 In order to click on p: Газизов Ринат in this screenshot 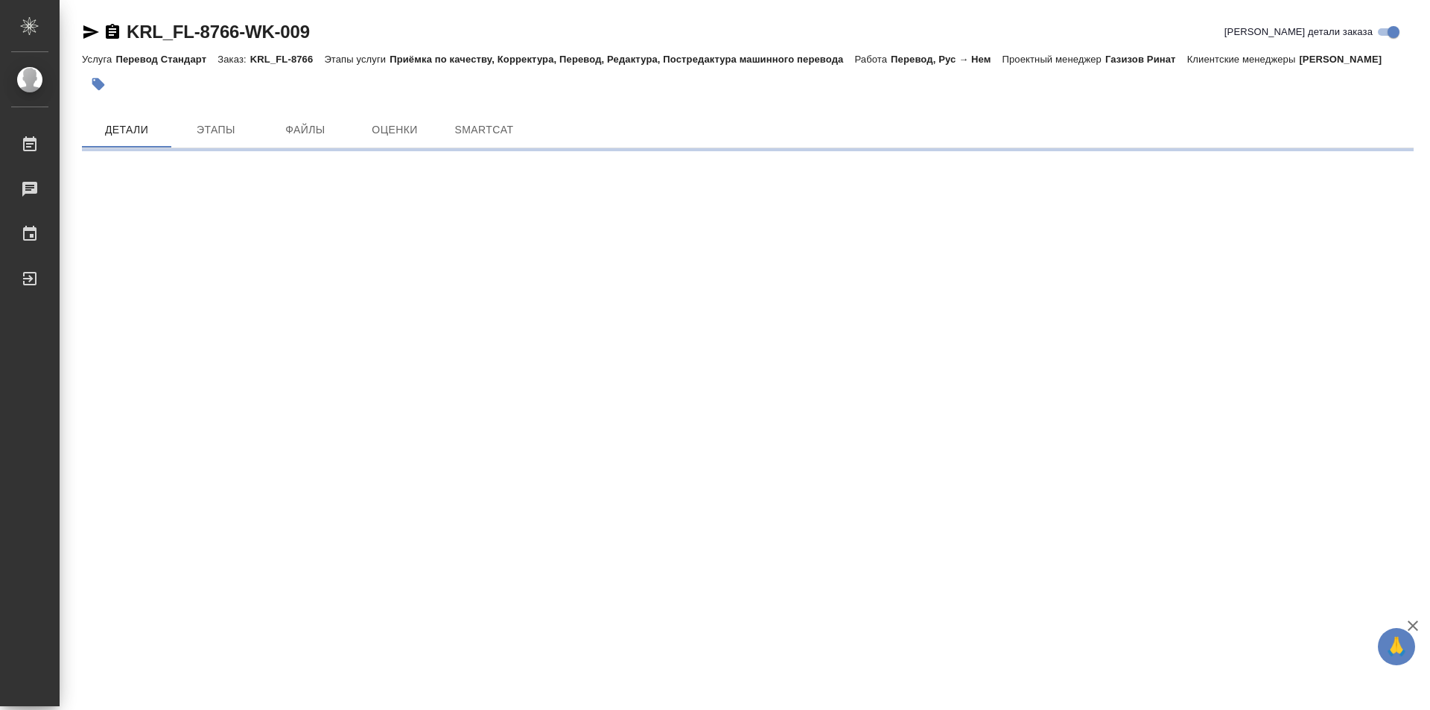, I will do `click(1146, 59)`.